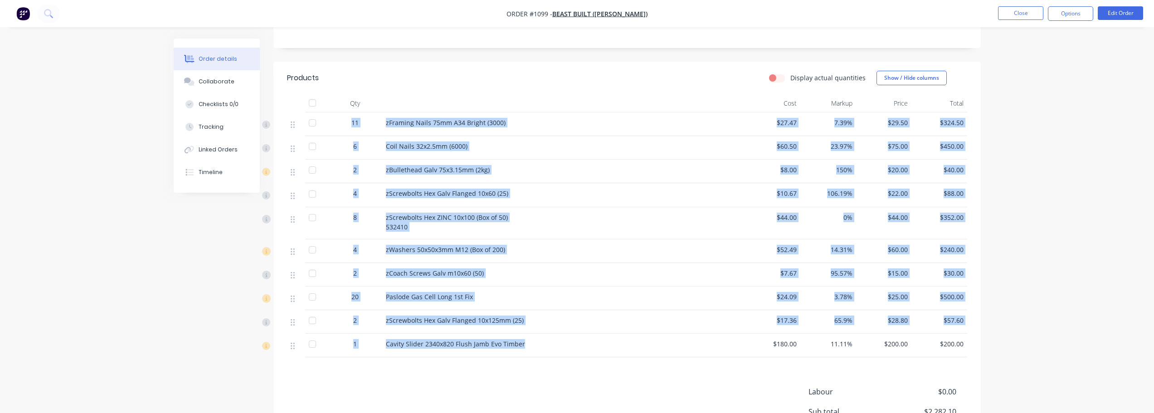 This screenshot has width=1154, height=413. I want to click on span: $240.00, so click(939, 249).